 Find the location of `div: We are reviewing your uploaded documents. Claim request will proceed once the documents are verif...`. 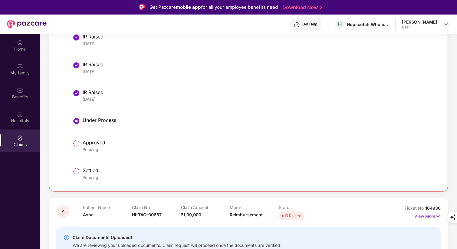

div: We are reviewing your uploaded documents. Claim request will proceed once the documents are verif... is located at coordinates (177, 244).